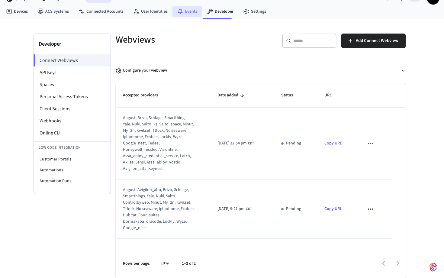 The image size is (444, 278). Describe the element at coordinates (332, 95) in the screenshot. I see `span: URL` at that location.